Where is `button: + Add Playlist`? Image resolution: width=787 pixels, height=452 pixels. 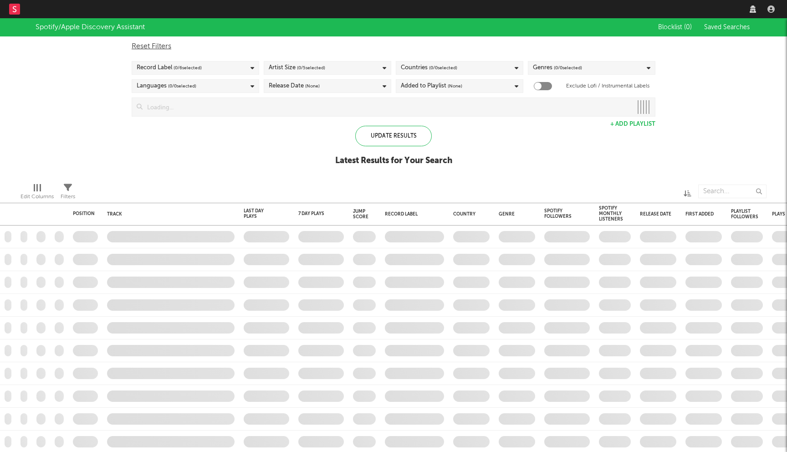 button: + Add Playlist is located at coordinates (633, 124).